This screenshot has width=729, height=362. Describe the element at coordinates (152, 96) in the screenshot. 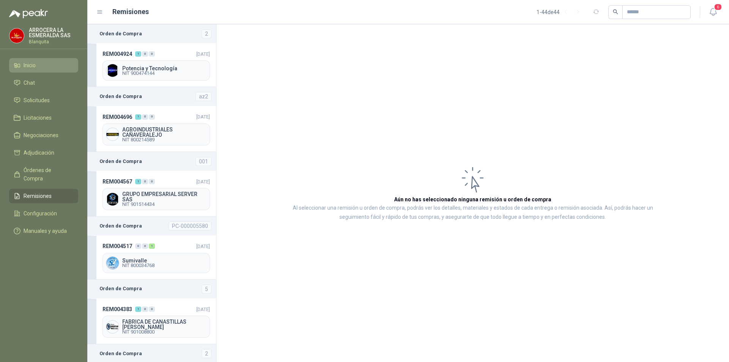

I see `a: Orden de Compraaz2` at that location.